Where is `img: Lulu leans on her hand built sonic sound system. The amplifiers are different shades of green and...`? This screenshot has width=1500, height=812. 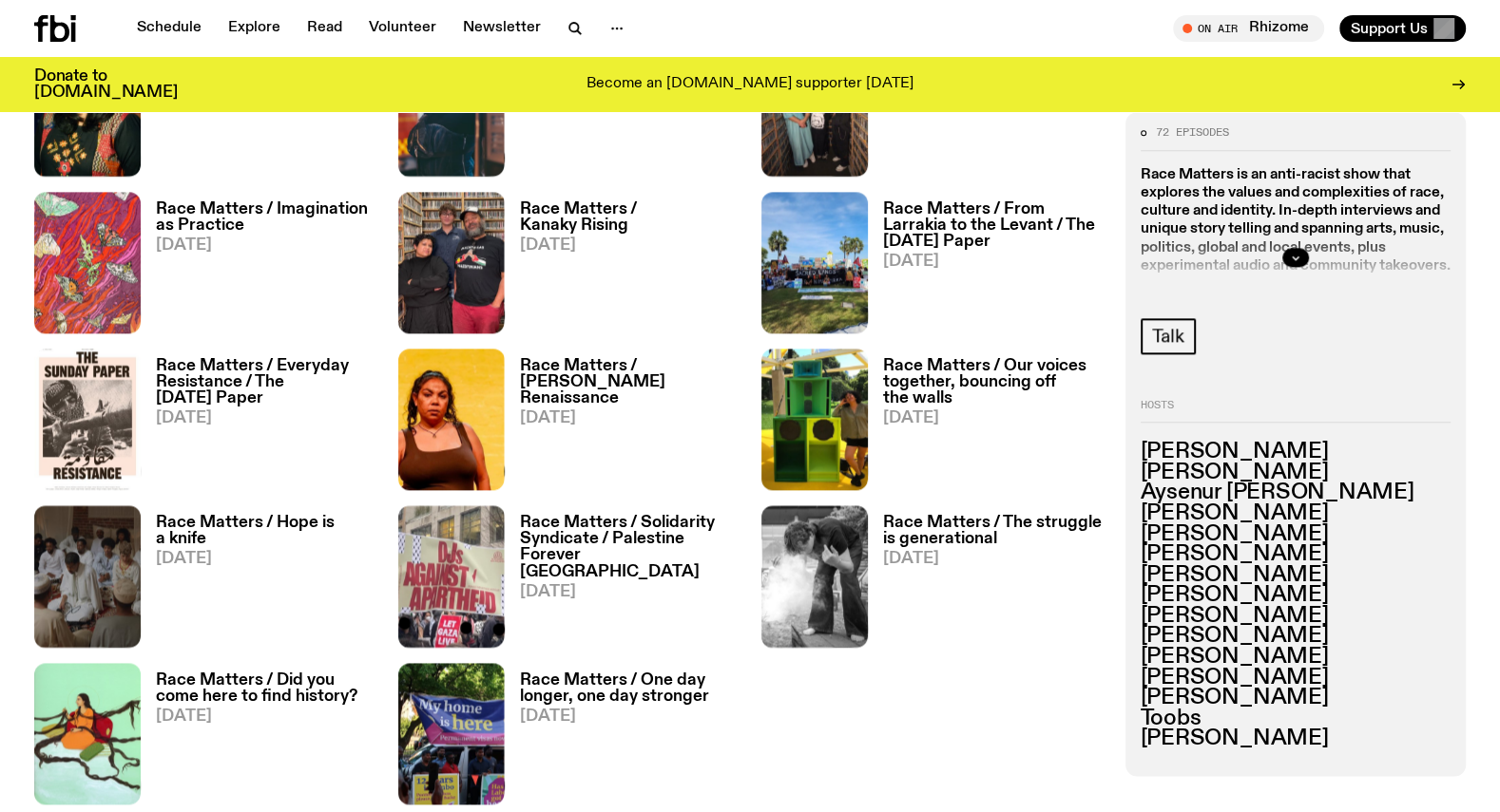 img: Lulu leans on her hand built sonic sound system. The amplifiers are different shades of green and... is located at coordinates (814, 419).